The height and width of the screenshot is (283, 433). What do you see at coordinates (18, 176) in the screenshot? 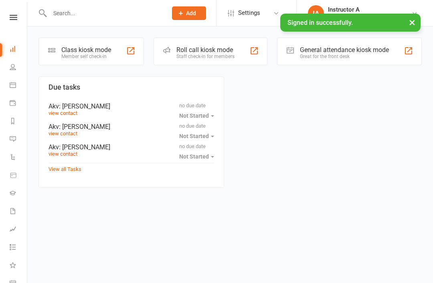
I see `a: Product Sales` at bounding box center [18, 176].